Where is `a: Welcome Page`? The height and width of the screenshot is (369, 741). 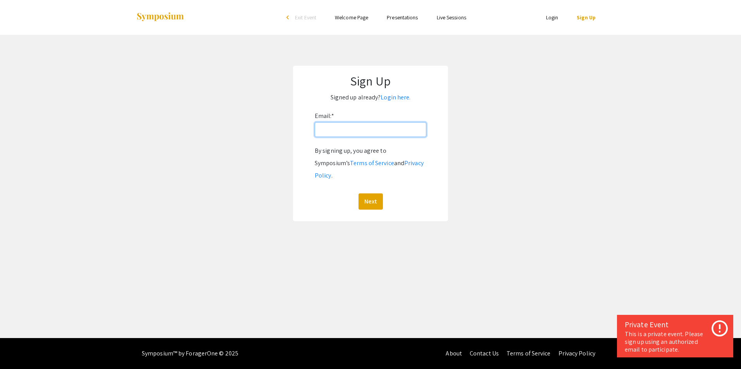 a: Welcome Page is located at coordinates (351, 17).